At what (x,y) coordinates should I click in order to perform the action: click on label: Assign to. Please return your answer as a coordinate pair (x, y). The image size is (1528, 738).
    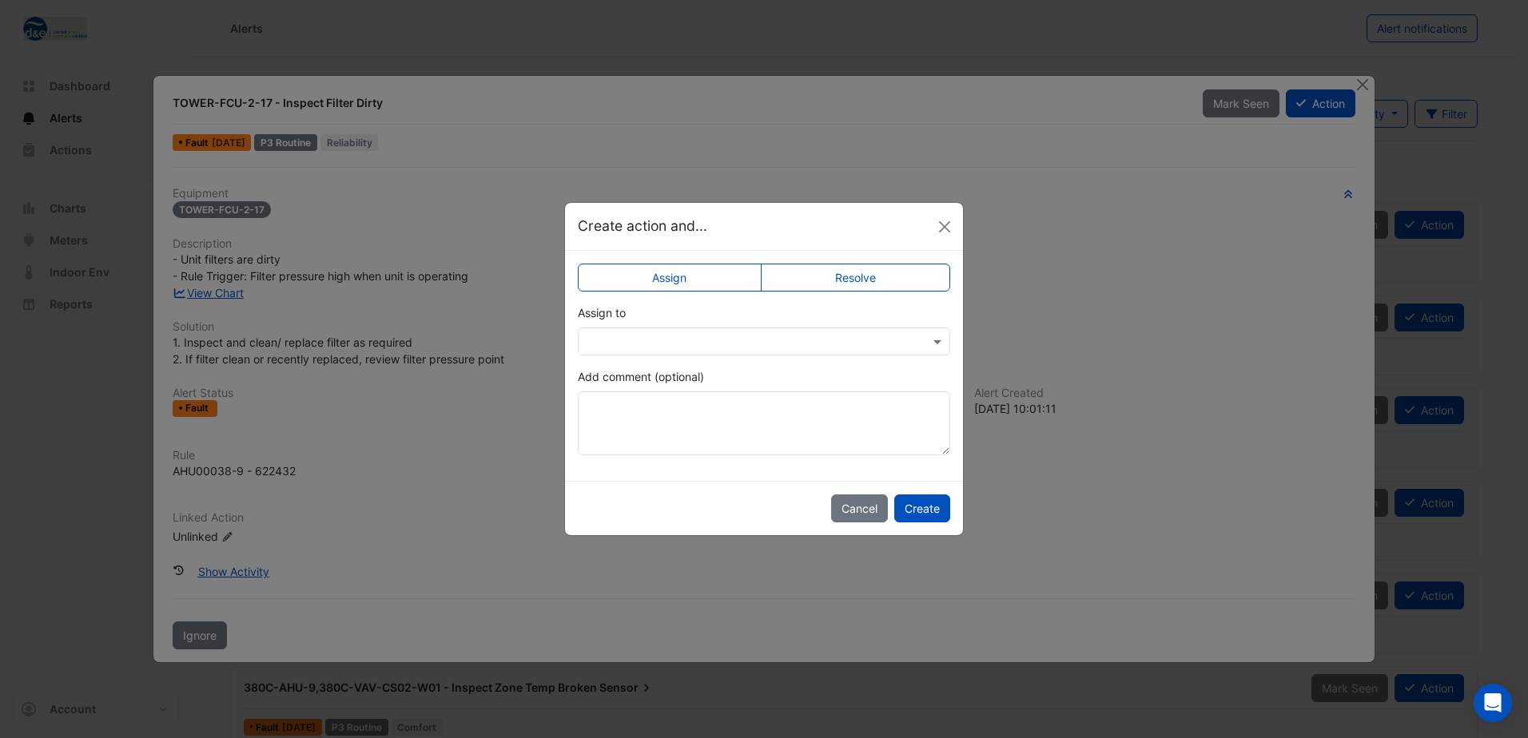
    Looking at the image, I should click on (602, 312).